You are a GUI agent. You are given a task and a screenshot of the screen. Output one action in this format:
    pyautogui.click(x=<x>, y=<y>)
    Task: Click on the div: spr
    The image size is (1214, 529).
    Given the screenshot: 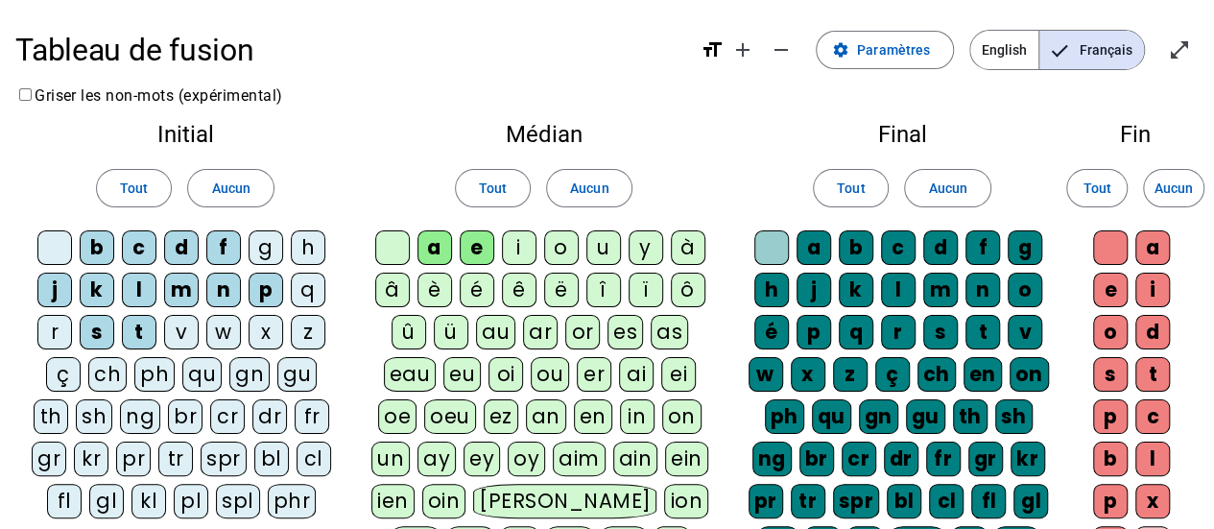 What is the action you would take?
    pyautogui.click(x=856, y=501)
    